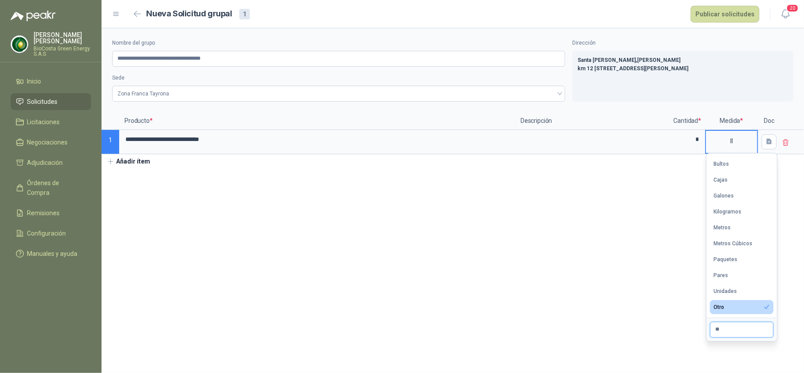  I want to click on div: Otro, so click(719, 307).